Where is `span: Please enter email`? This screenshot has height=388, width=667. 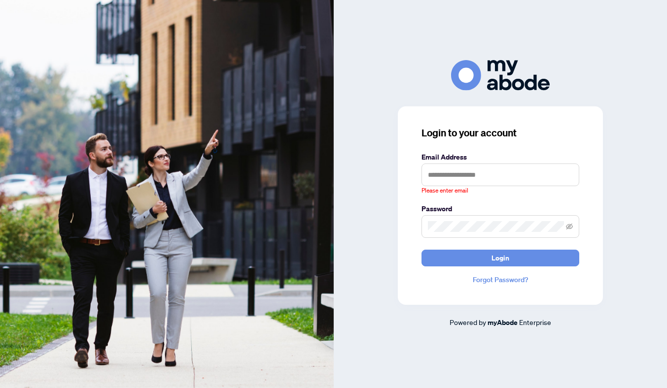 span: Please enter email is located at coordinates (444, 191).